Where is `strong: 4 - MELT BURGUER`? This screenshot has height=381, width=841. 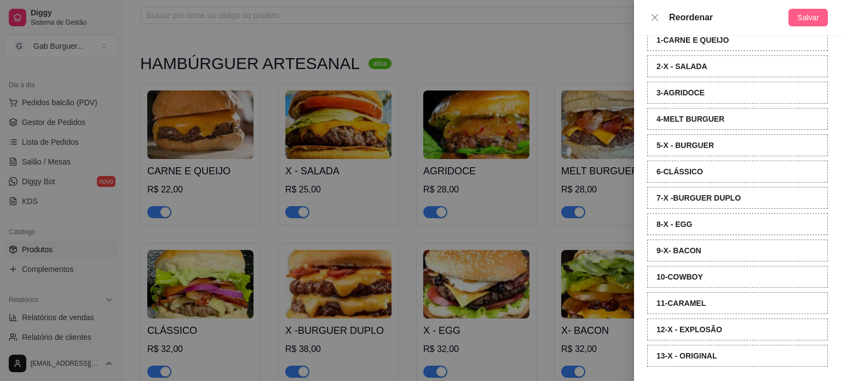
strong: 4 - MELT BURGUER is located at coordinates (690, 119).